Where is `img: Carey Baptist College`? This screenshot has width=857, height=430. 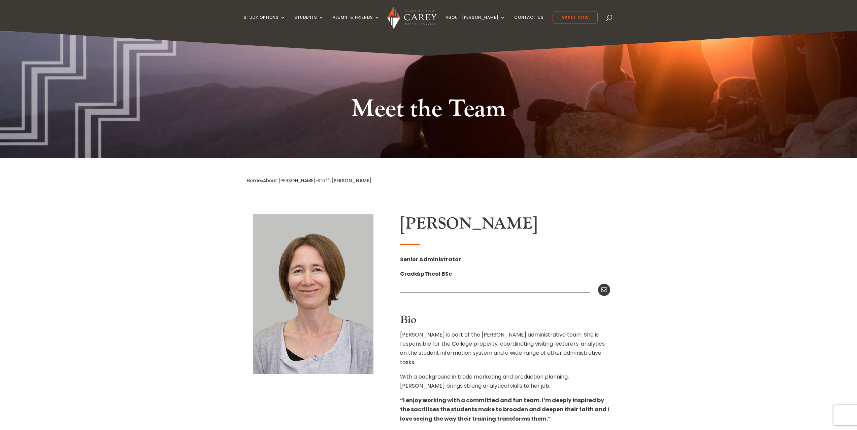 img: Carey Baptist College is located at coordinates (412, 18).